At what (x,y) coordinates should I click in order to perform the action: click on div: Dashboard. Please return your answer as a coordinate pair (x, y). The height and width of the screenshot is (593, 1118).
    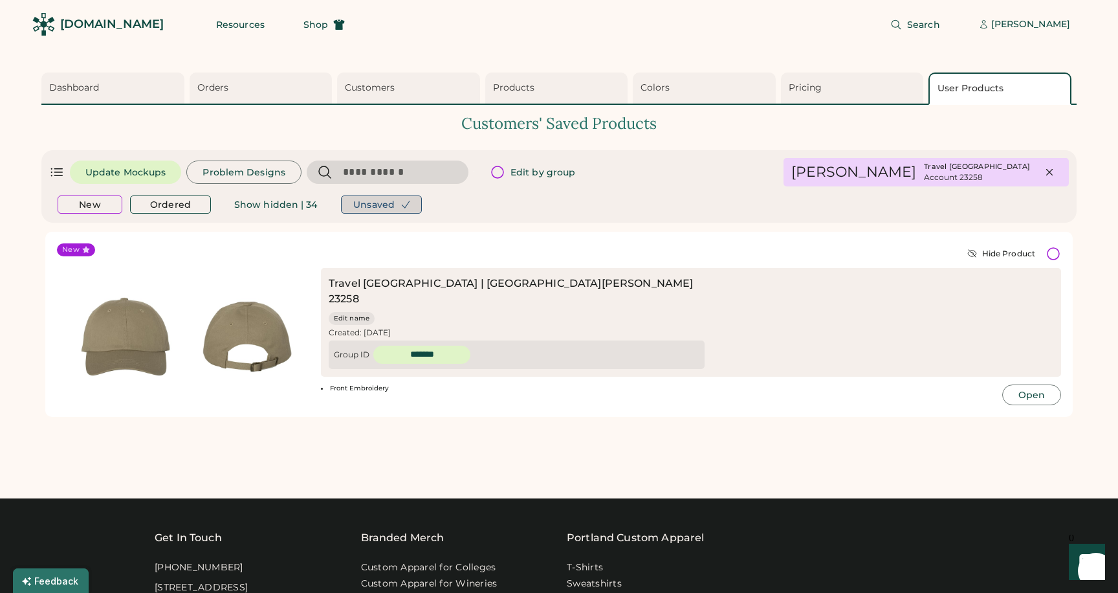
    Looking at the image, I should click on (115, 88).